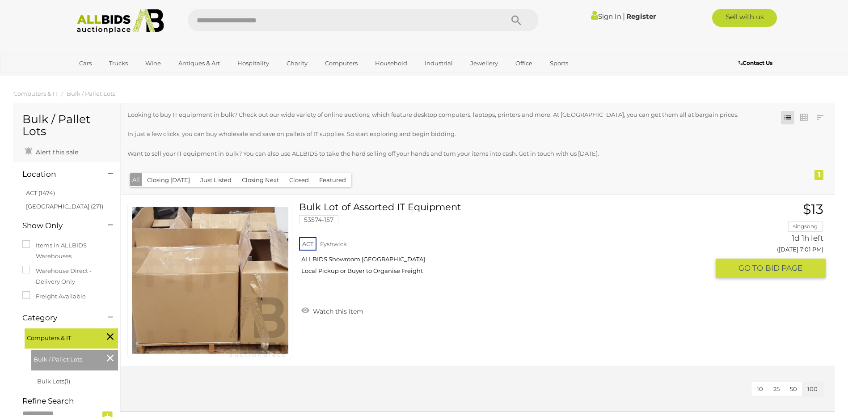 The height and width of the screenshot is (417, 848). Describe the element at coordinates (776, 388) in the screenshot. I see `button: 25` at that location.